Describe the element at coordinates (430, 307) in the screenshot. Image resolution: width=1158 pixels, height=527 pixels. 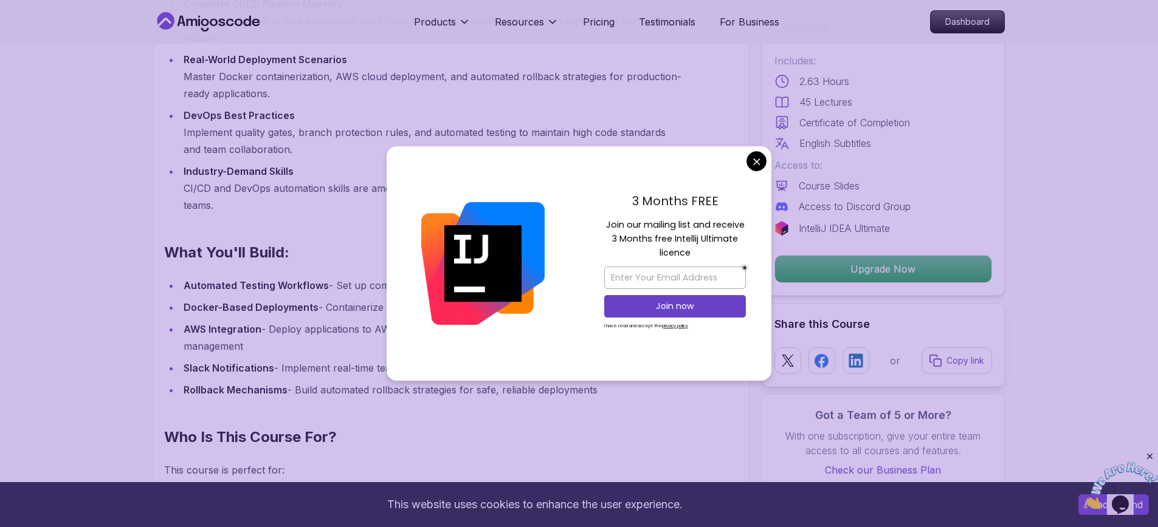
I see `li: - Containerize applications and automate deployment to cloud platforms` at that location.